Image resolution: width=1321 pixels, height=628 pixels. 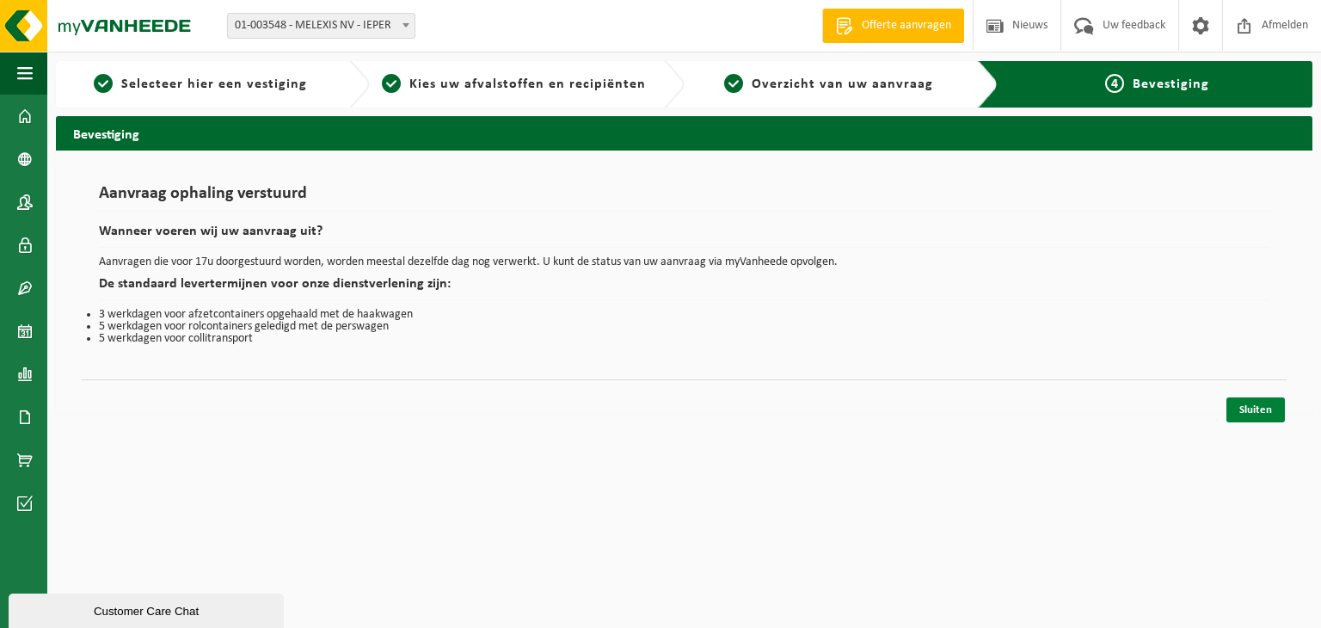 I want to click on a: Sluiten, so click(x=1256, y=409).